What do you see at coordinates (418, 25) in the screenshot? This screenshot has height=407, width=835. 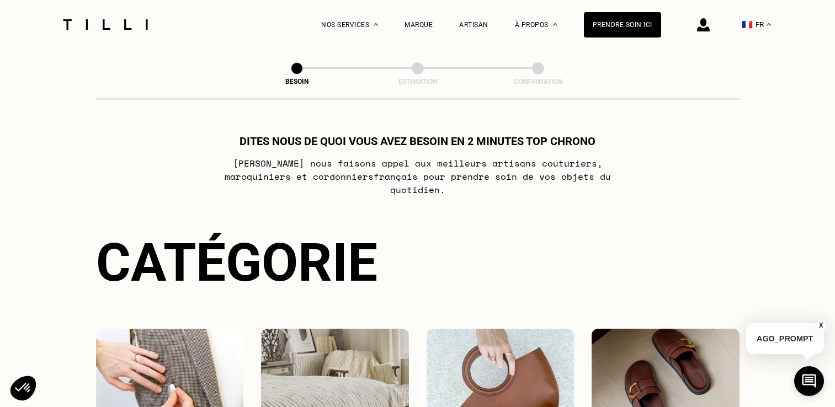 I see `a: Marque` at bounding box center [418, 25].